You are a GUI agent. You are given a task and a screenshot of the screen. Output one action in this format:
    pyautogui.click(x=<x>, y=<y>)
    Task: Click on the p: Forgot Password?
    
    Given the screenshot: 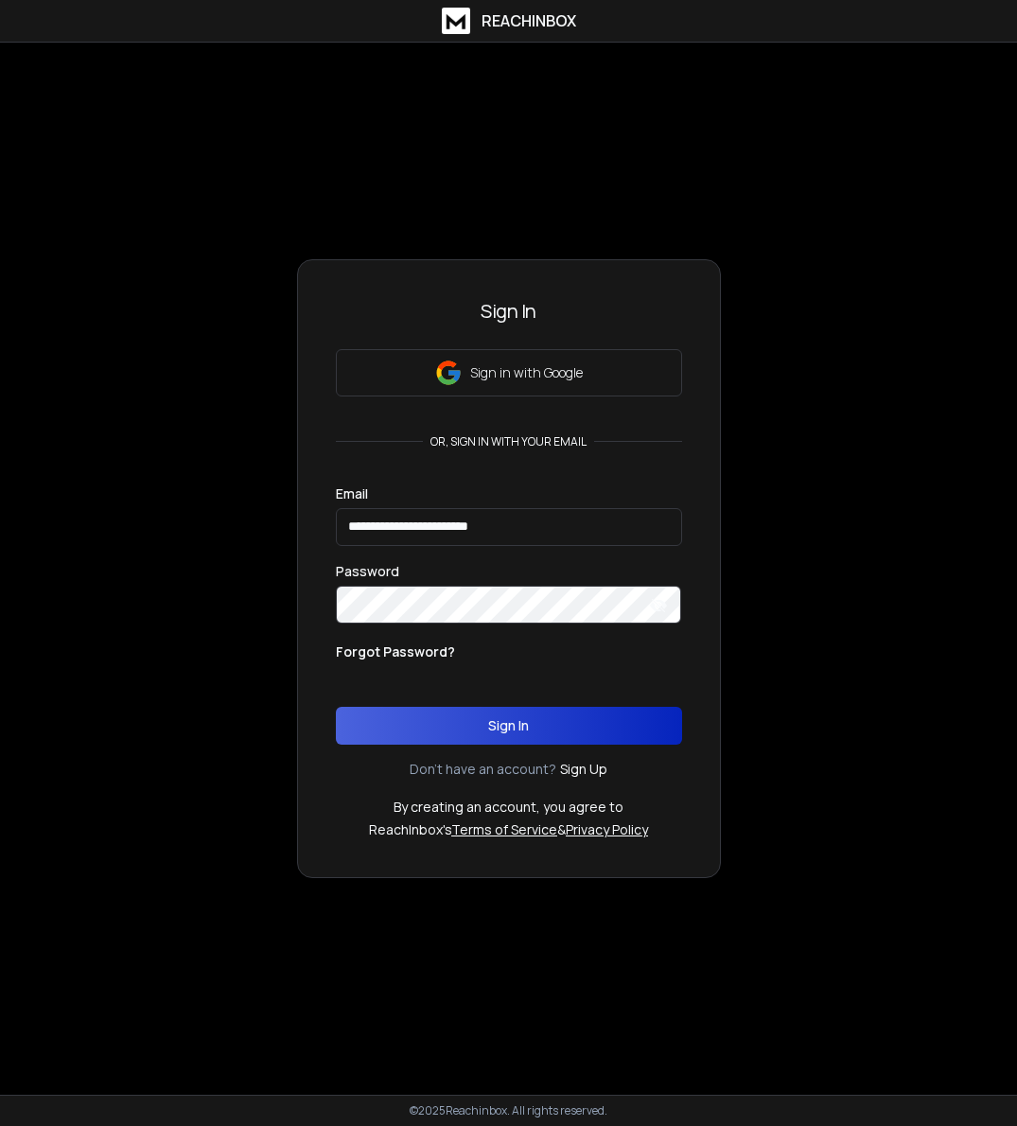 What is the action you would take?
    pyautogui.click(x=395, y=652)
    